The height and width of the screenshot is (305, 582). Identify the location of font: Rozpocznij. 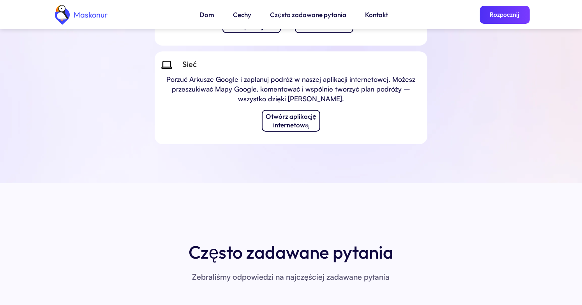
(505, 14).